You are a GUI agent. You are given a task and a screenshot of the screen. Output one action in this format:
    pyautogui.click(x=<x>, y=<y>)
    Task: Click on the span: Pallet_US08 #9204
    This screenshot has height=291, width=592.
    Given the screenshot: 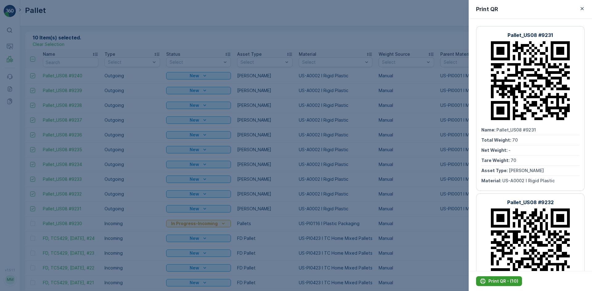 What is the action you would take?
    pyautogui.click(x=41, y=104)
    